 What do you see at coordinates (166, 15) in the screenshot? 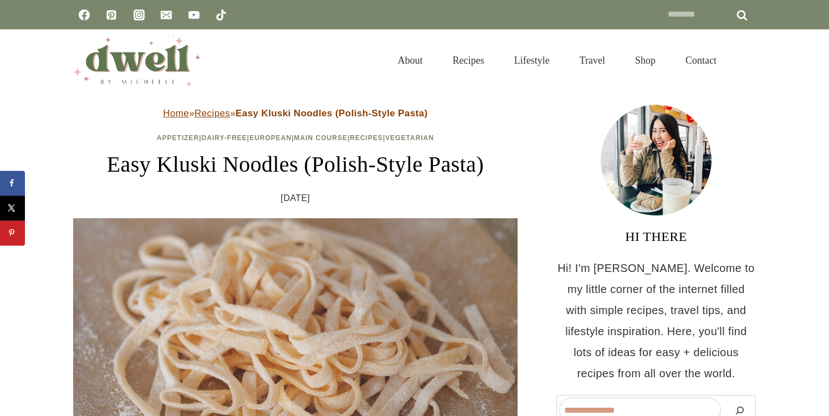
I see `a: Email` at bounding box center [166, 15].